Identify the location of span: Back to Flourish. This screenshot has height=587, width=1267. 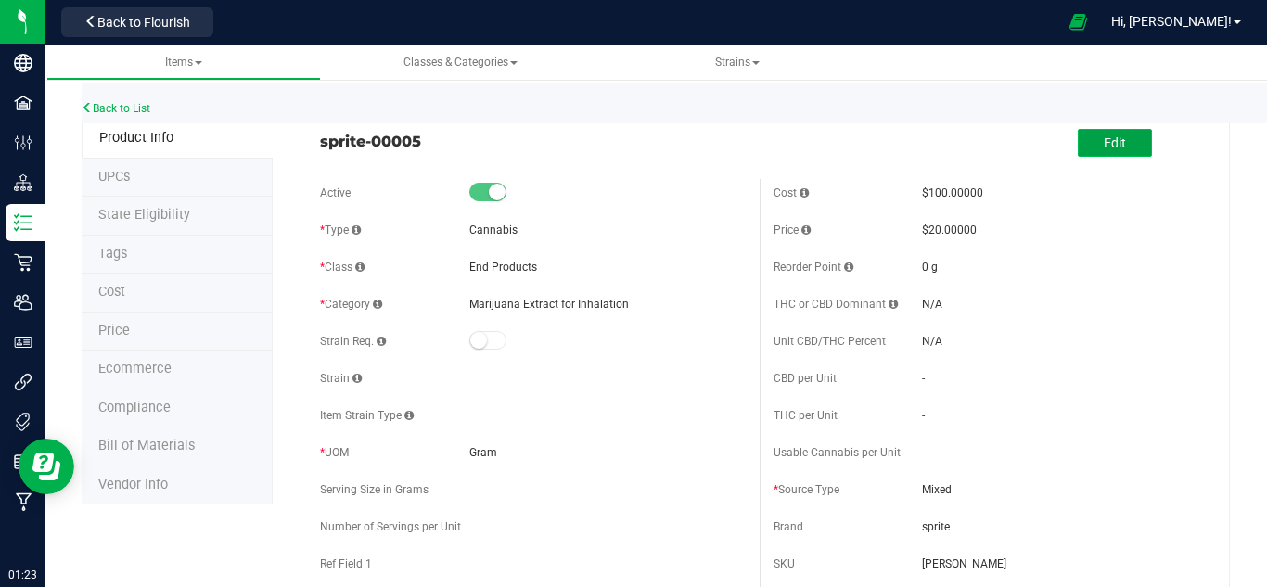
(144, 22).